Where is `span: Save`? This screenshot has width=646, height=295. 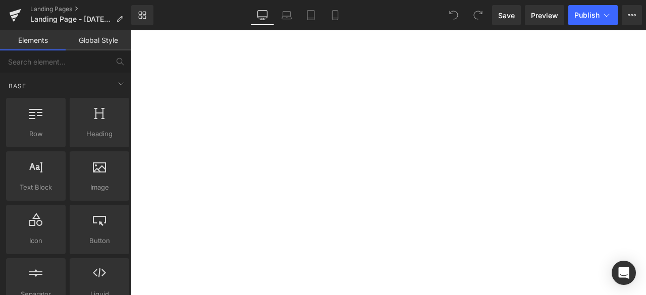 span: Save is located at coordinates (506, 15).